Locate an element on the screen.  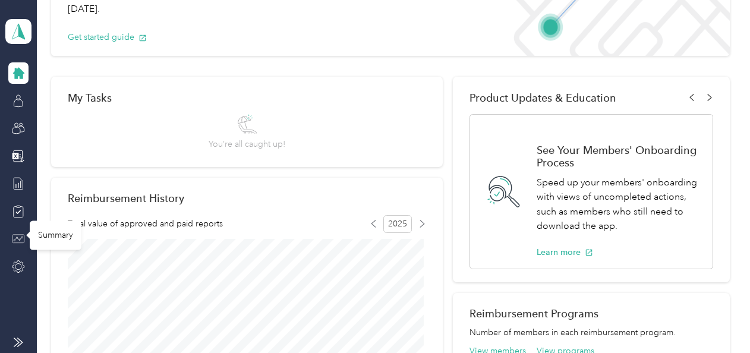
div: My Tasks is located at coordinates (247, 97).